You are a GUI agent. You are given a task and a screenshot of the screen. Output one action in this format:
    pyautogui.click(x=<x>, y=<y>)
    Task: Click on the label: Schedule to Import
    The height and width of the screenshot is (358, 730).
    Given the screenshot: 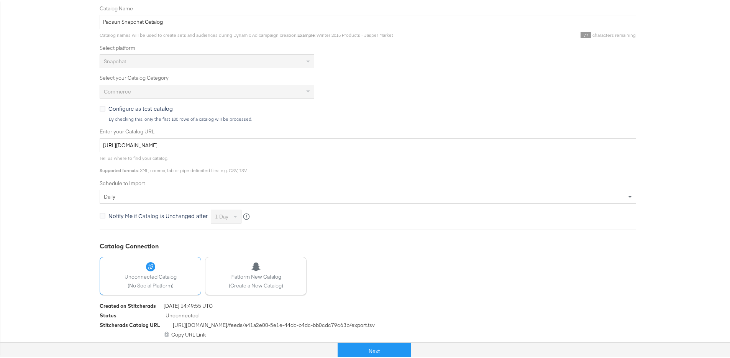 What is the action you would take?
    pyautogui.click(x=368, y=182)
    